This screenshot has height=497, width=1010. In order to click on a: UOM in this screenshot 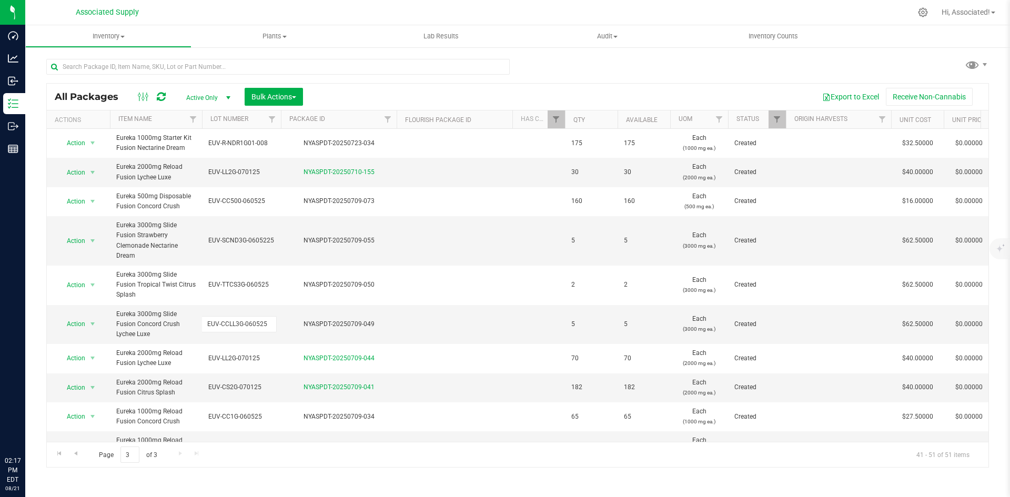, I will do `click(686, 119)`.